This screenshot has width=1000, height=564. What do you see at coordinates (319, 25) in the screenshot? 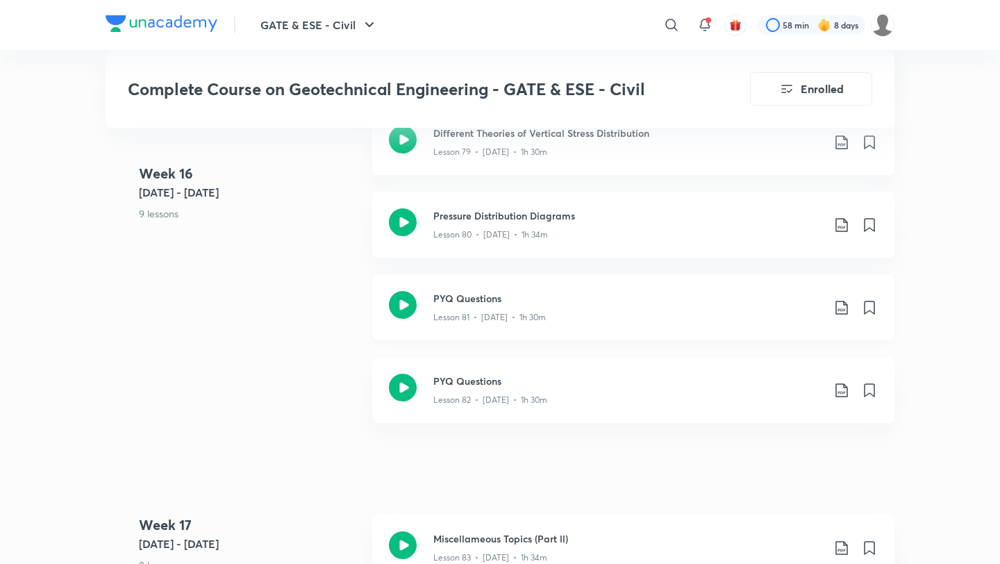
I see `button: GATE & ESE - Civil` at bounding box center [319, 25].